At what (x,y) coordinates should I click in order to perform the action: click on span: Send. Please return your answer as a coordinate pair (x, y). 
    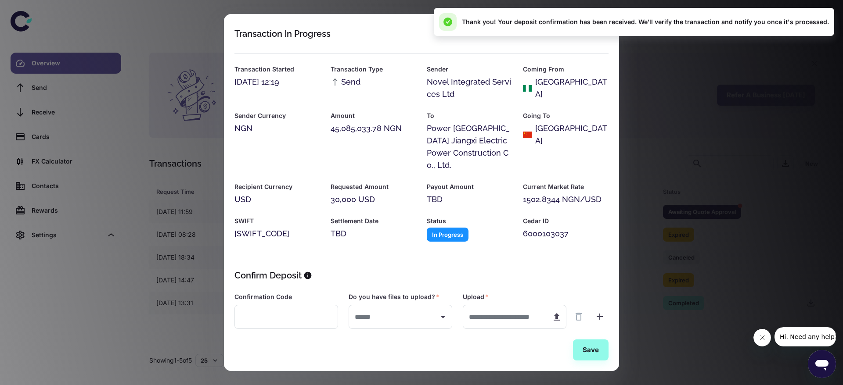
    Looking at the image, I should click on (345, 82).